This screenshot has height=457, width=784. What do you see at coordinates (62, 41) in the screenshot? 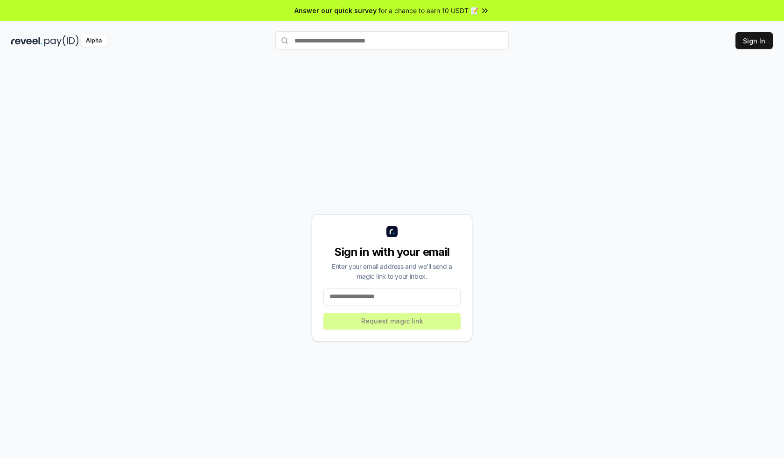
I see `img: pay_id` at bounding box center [62, 41].